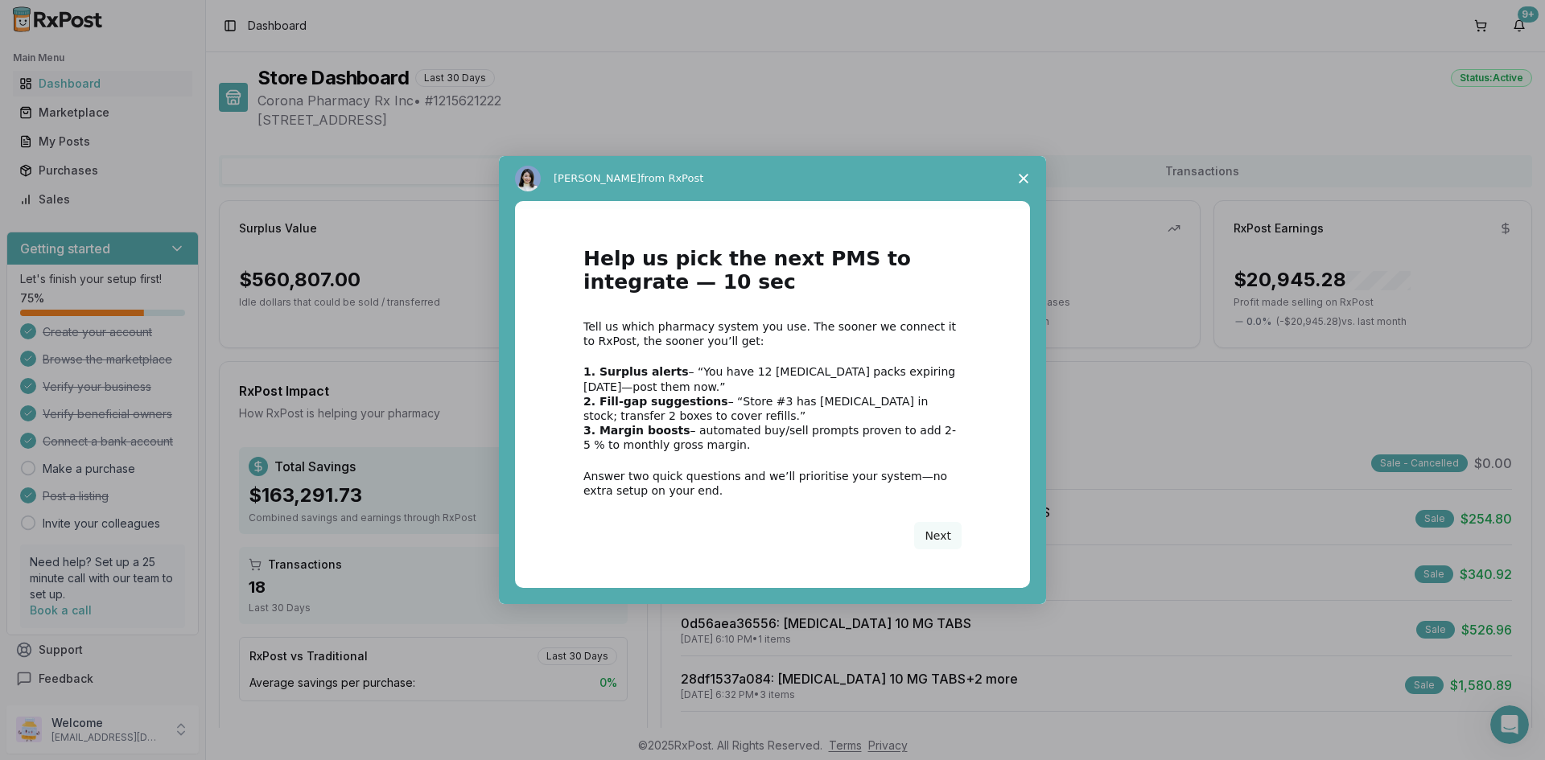 The width and height of the screenshot is (1545, 760). Describe the element at coordinates (636, 372) in the screenshot. I see `b: 1. Surplus alerts` at that location.